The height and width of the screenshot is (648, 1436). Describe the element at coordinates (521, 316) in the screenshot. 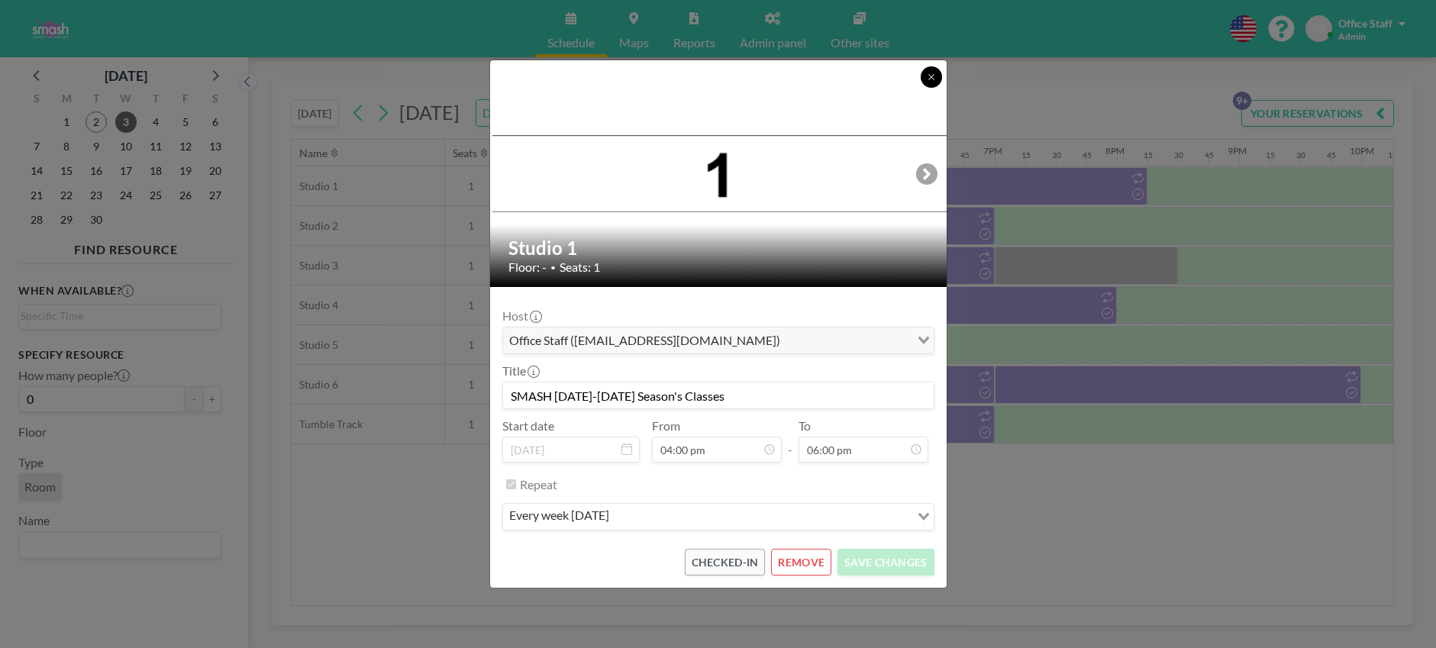

I see `label: Host` at that location.